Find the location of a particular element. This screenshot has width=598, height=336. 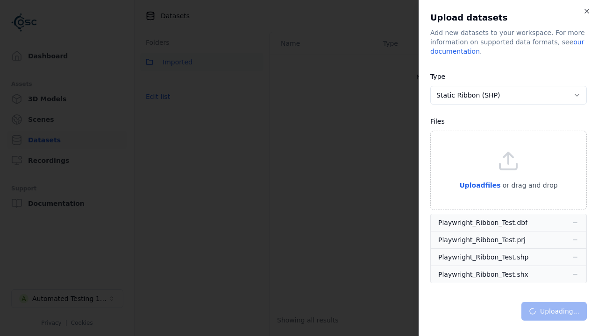

h2: Upload datasets is located at coordinates (508, 18).